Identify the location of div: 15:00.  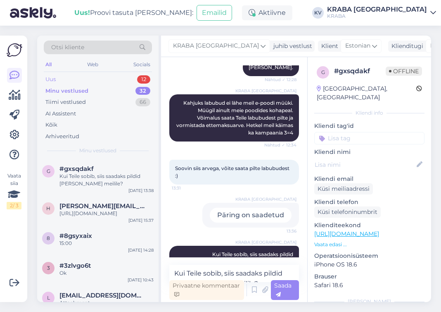
(107, 243).